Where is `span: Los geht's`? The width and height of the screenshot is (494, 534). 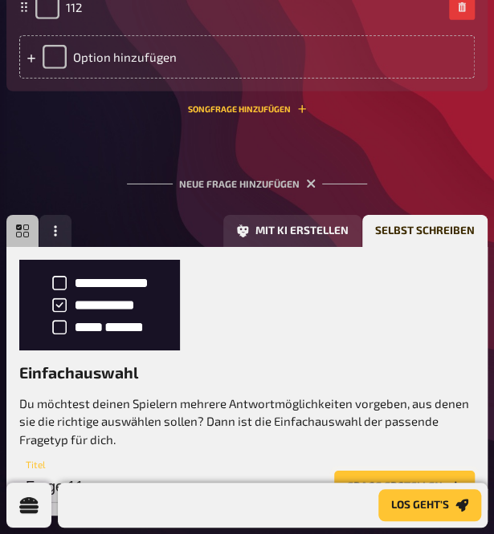 span: Los geht's is located at coordinates (420, 506).